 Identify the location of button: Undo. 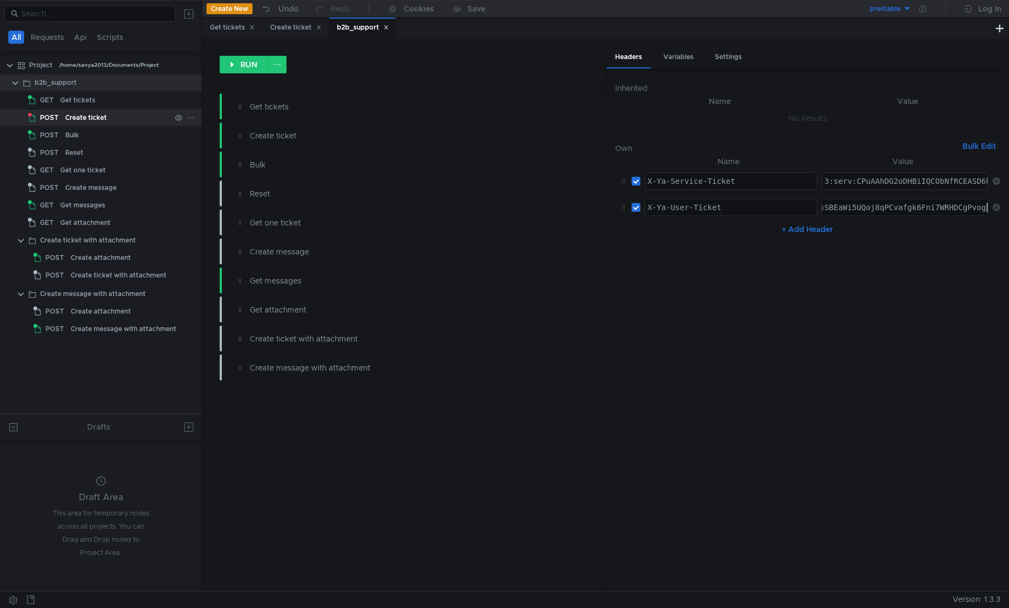
(279, 9).